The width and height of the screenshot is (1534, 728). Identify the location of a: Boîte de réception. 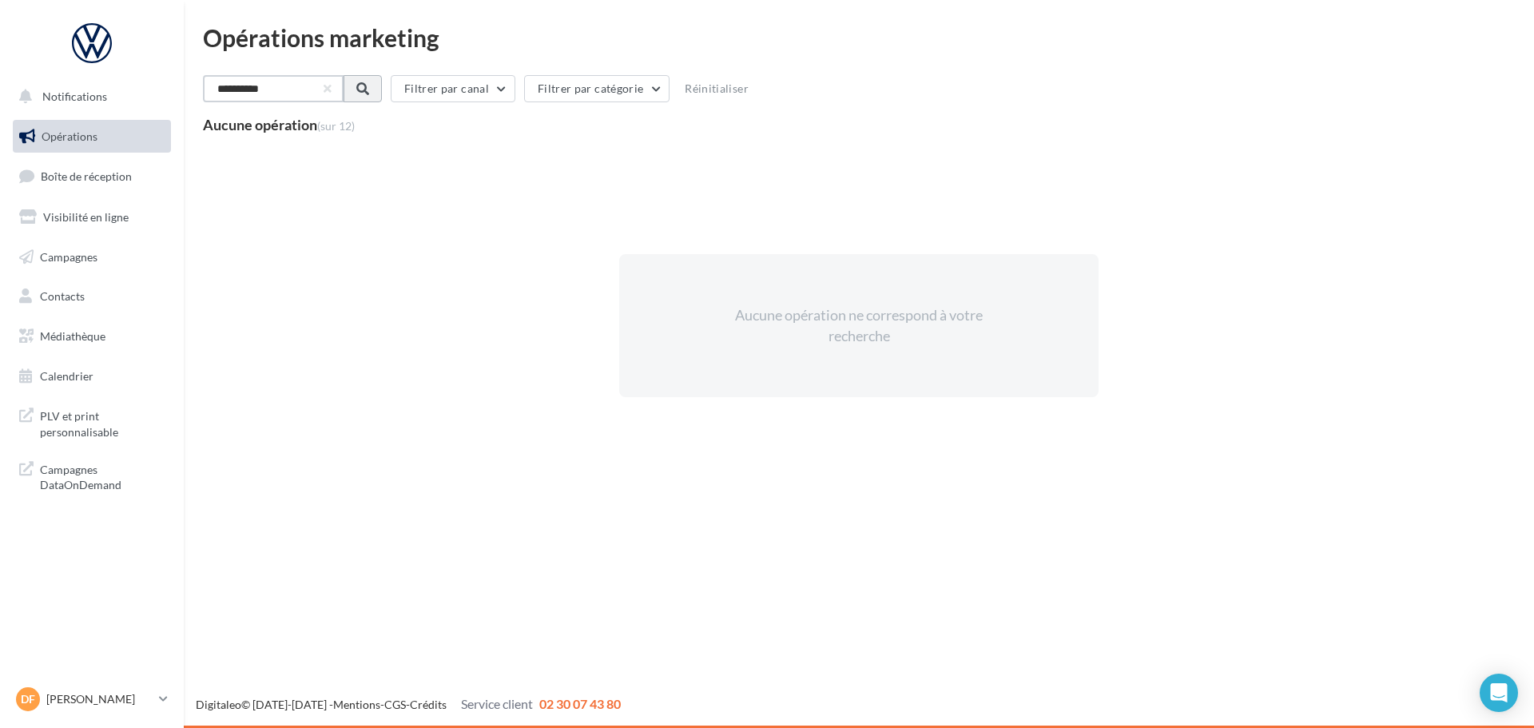
(92, 176).